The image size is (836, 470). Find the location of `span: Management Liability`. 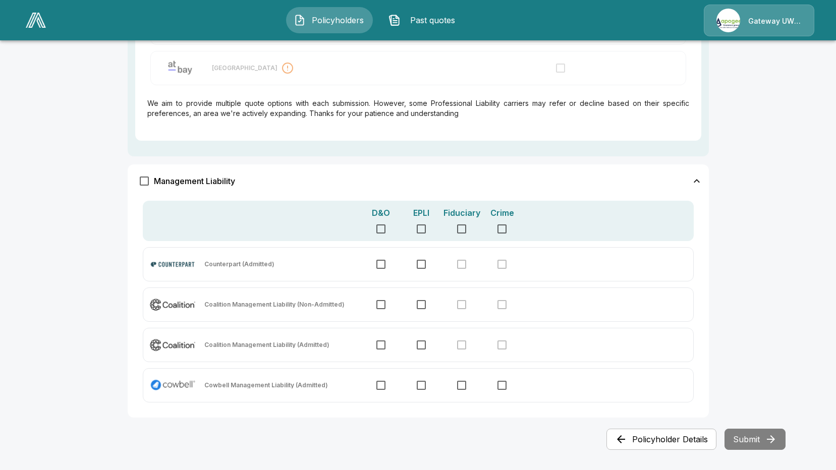

span: Management Liability is located at coordinates (194, 181).